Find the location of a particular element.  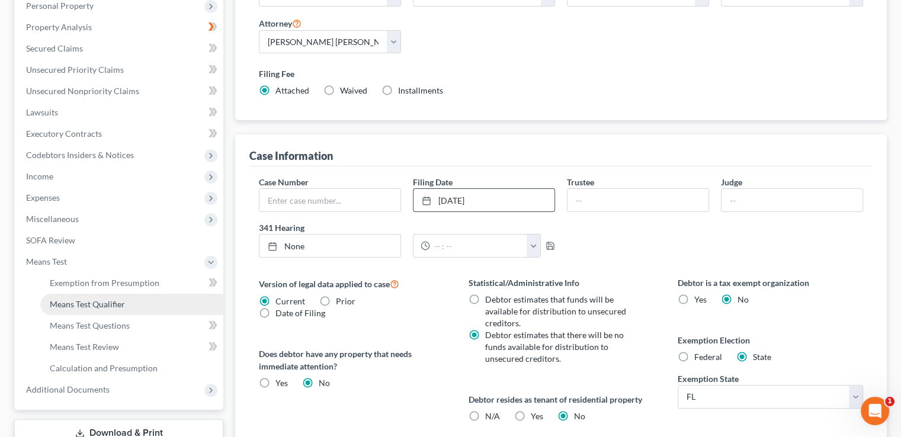

span: Attached is located at coordinates (292, 90).